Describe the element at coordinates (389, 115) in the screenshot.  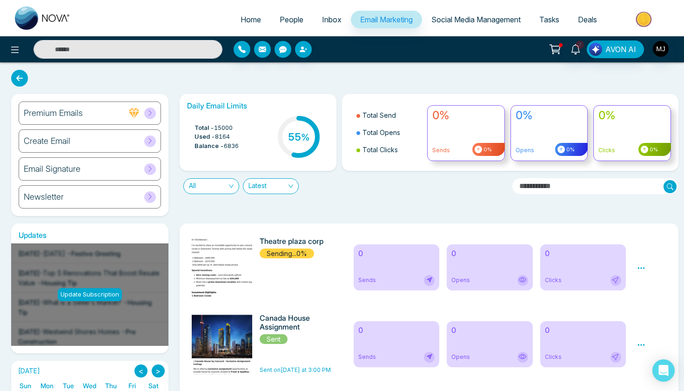
I see `li: Total Send` at that location.